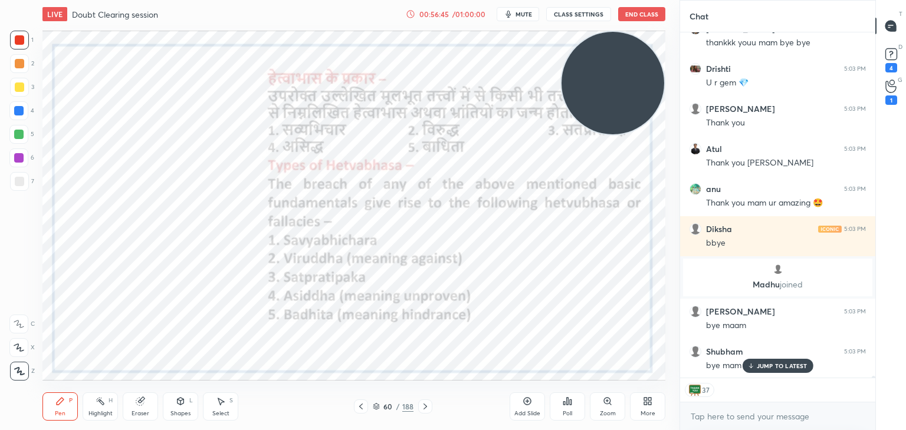 Image resolution: width=906 pixels, height=430 pixels. What do you see at coordinates (567, 414) in the screenshot?
I see `div: Poll` at bounding box center [567, 414].